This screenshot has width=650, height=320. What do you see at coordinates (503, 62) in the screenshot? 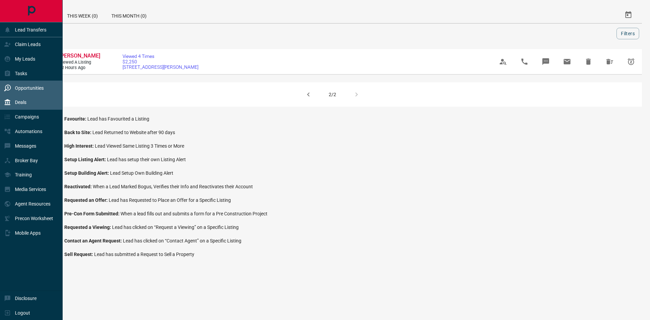
I see `span: View Profile` at bounding box center [503, 62].